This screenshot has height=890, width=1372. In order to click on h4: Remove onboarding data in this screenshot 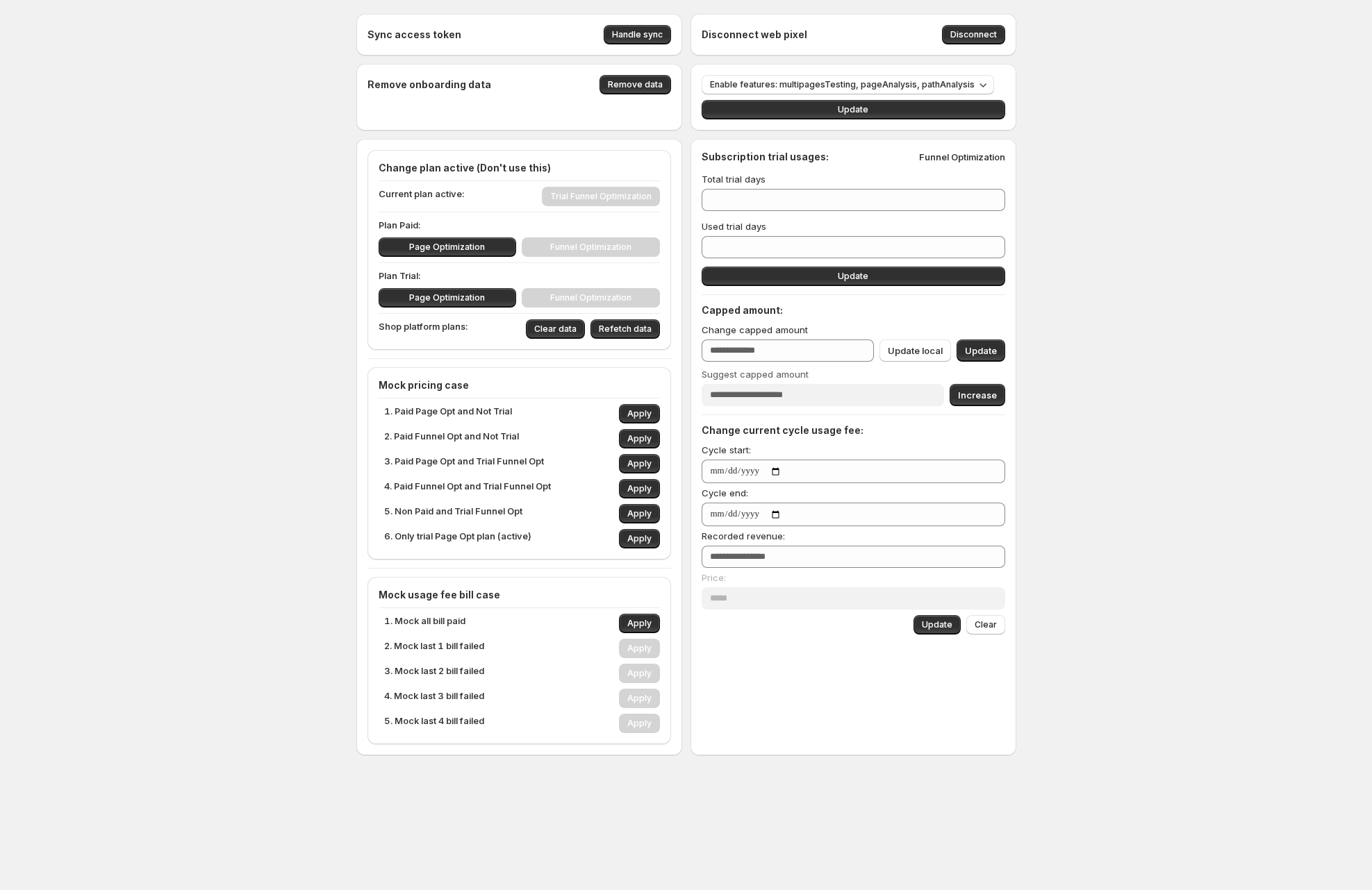, I will do `click(429, 84)`.